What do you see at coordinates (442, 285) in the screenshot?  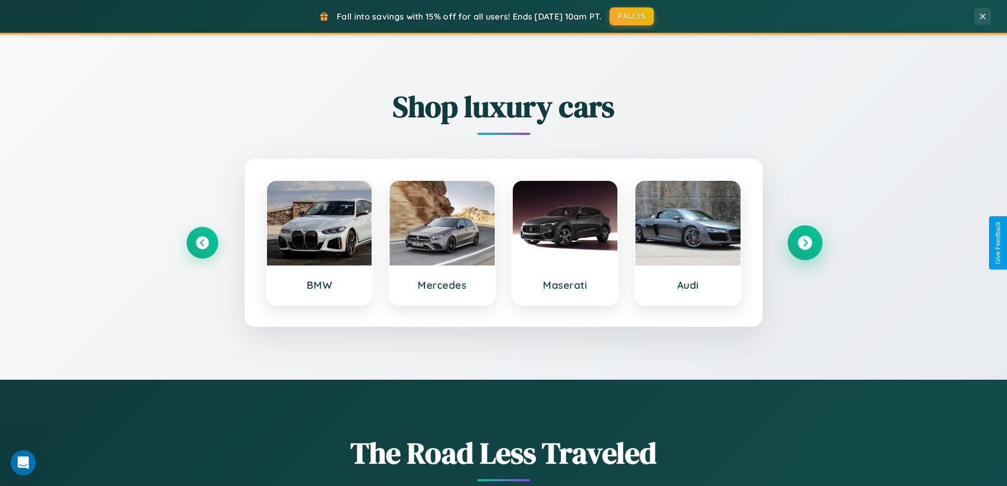 I see `h3: Mercedes` at bounding box center [442, 285].